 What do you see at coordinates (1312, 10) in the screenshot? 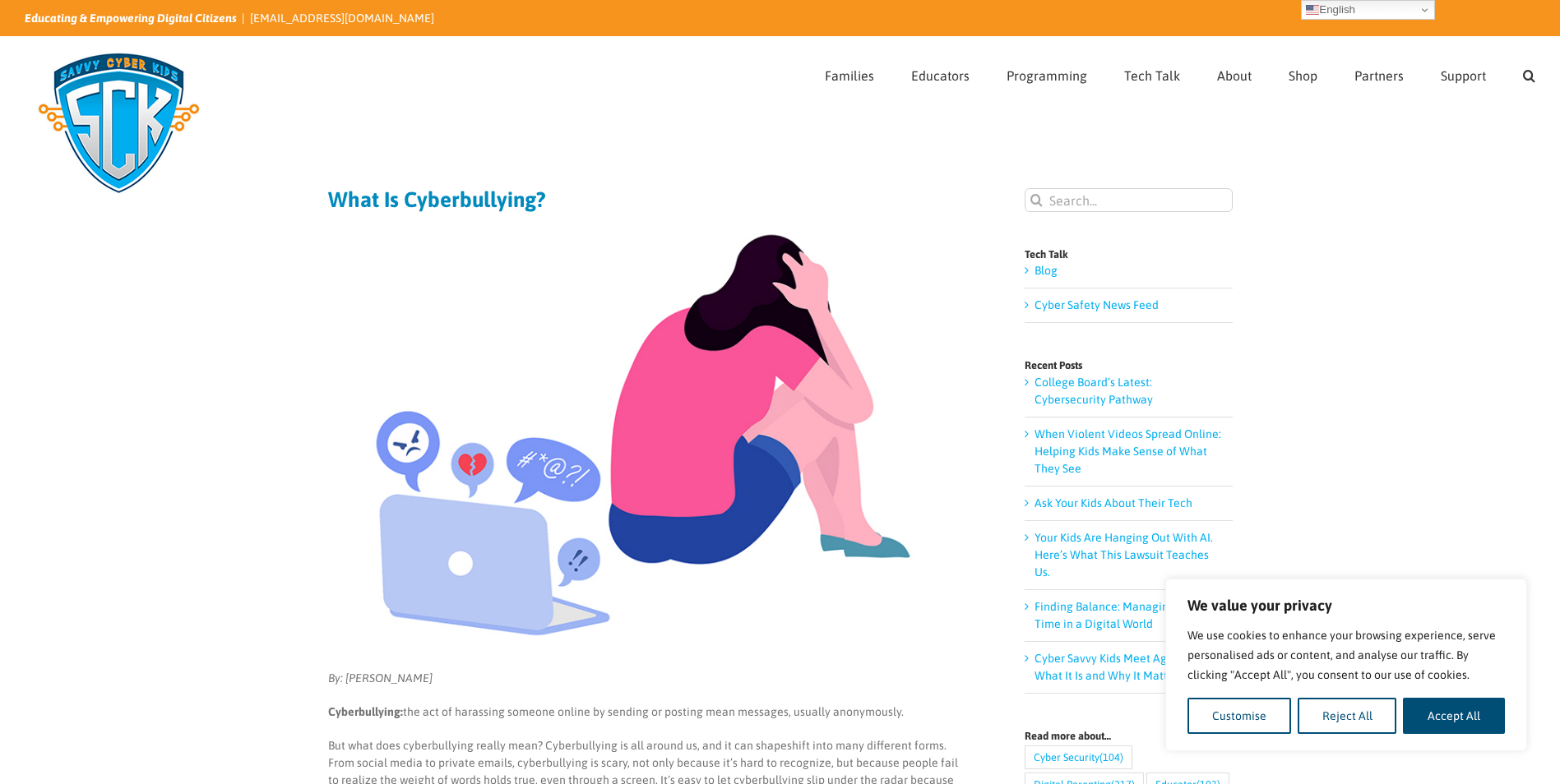
I see `img: en` at bounding box center [1312, 10].